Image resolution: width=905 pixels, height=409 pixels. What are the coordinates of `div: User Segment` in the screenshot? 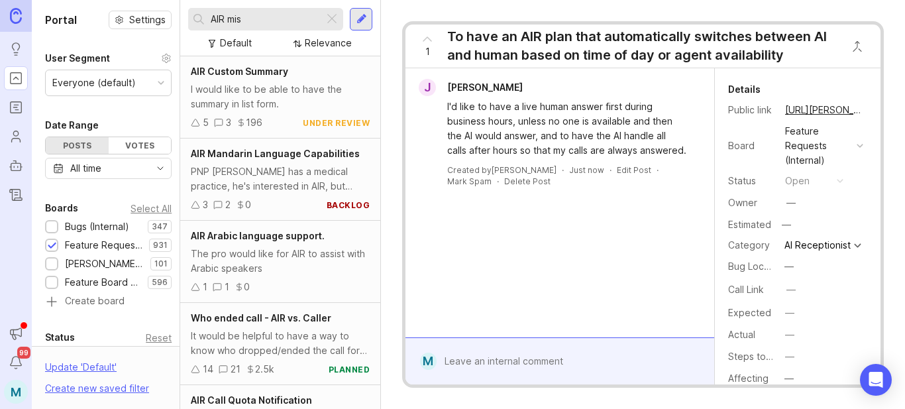 It's located at (78, 58).